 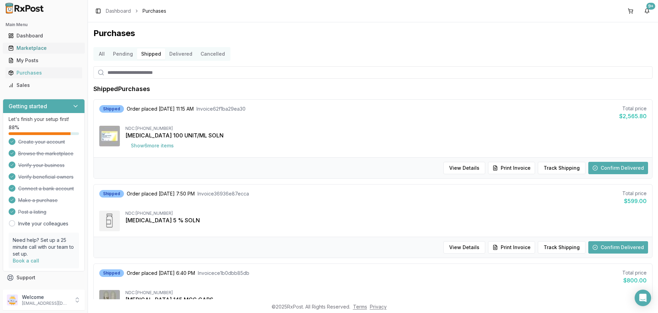 What do you see at coordinates (28, 290) in the screenshot?
I see `span: Feedback` at bounding box center [28, 290].